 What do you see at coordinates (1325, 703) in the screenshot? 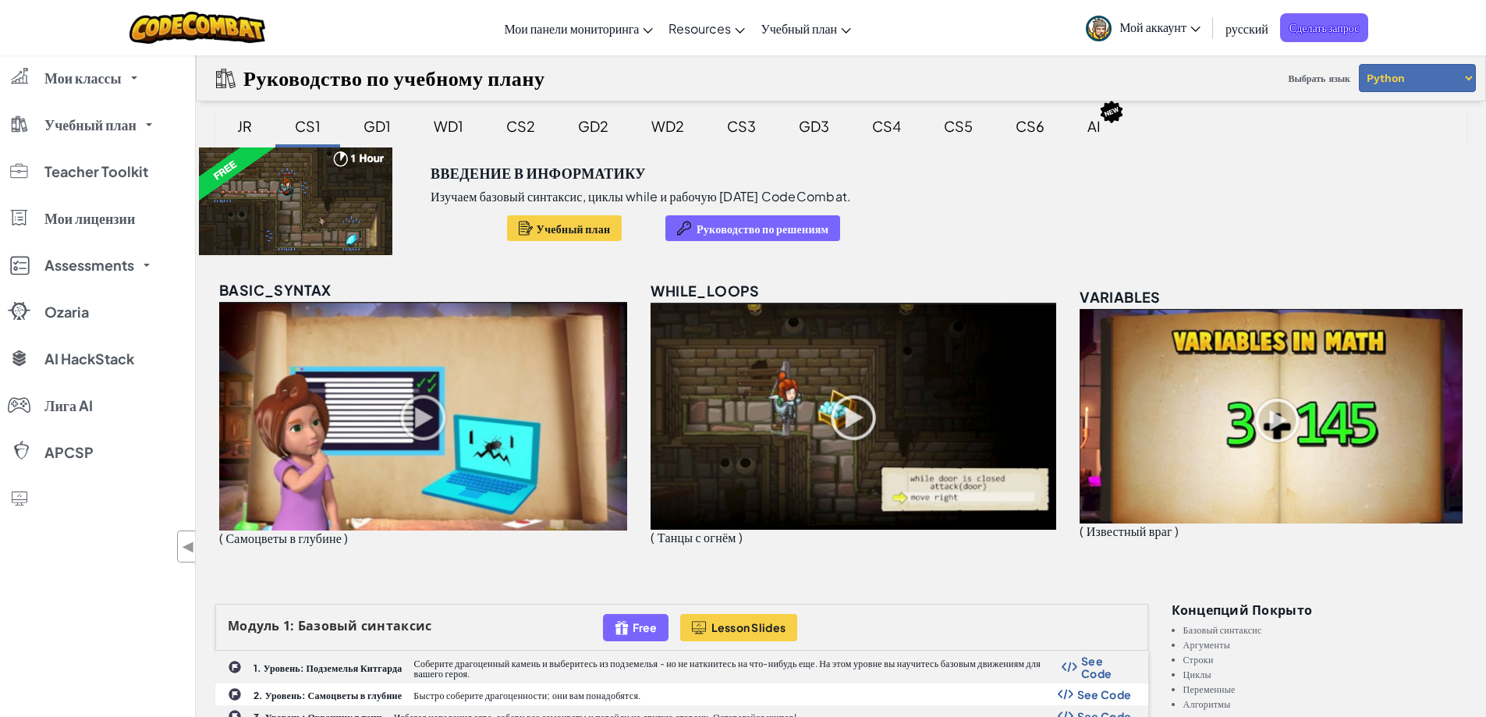
I see `li: Алгоритмы` at bounding box center [1325, 703].